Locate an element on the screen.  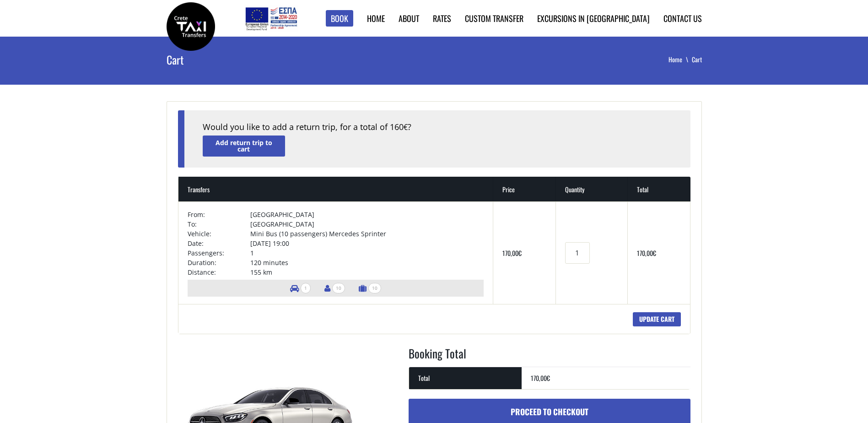
input: Transfers quantity is located at coordinates (578, 253).